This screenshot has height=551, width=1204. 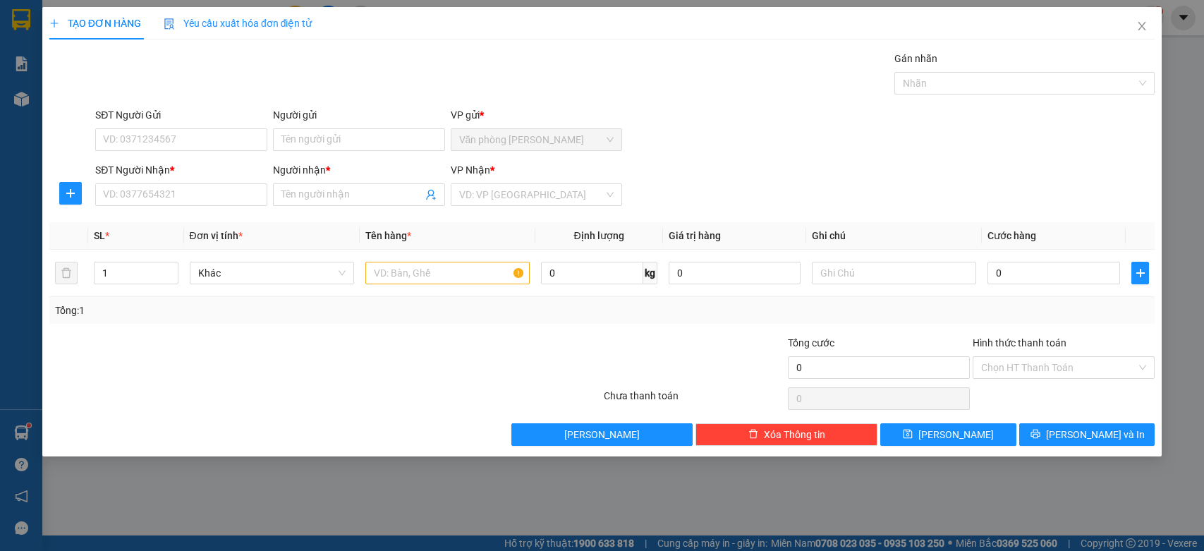 I want to click on span: Xóa Thông tin, so click(x=795, y=435).